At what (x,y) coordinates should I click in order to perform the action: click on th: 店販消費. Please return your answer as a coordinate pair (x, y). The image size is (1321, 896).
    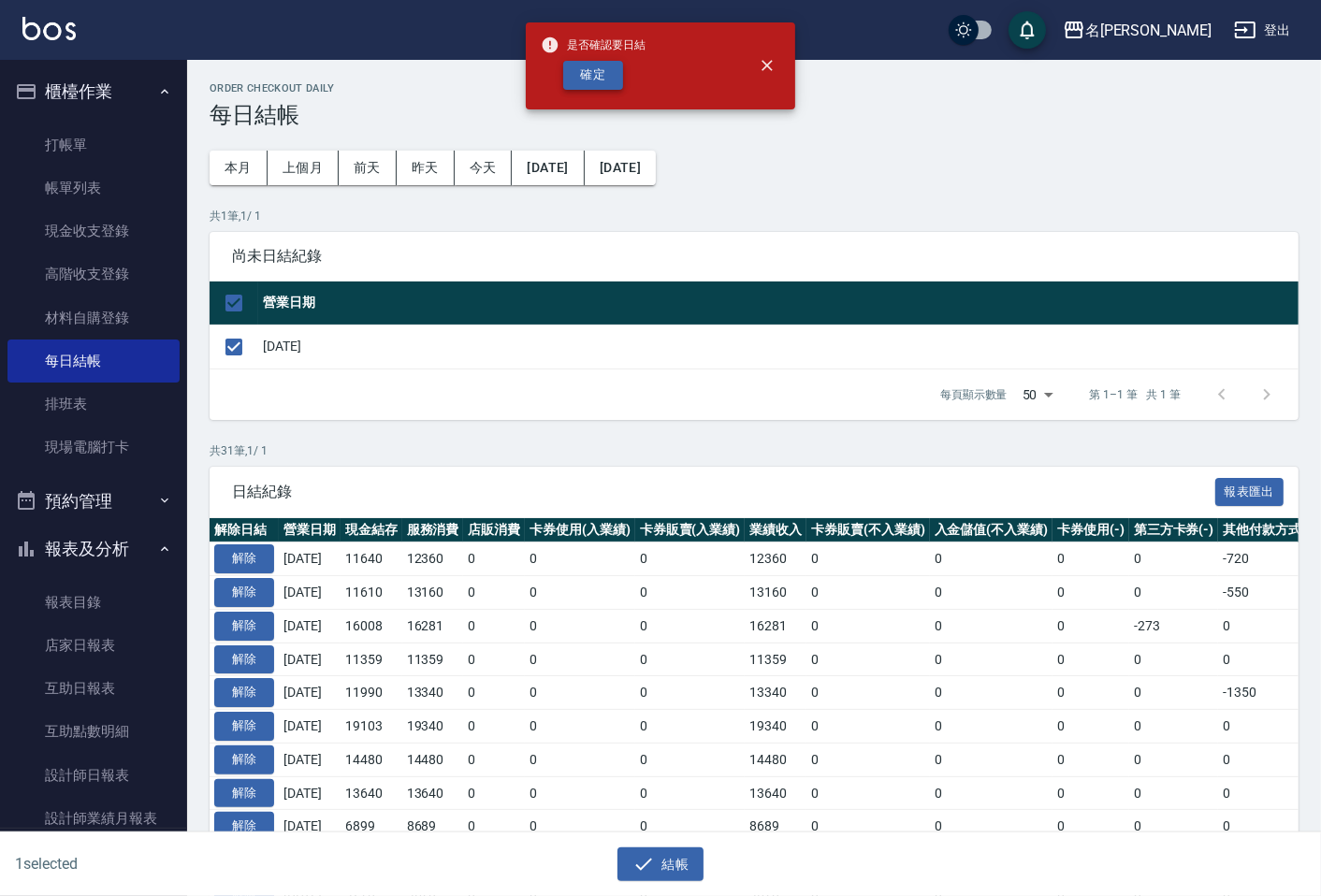
    Looking at the image, I should click on (494, 530).